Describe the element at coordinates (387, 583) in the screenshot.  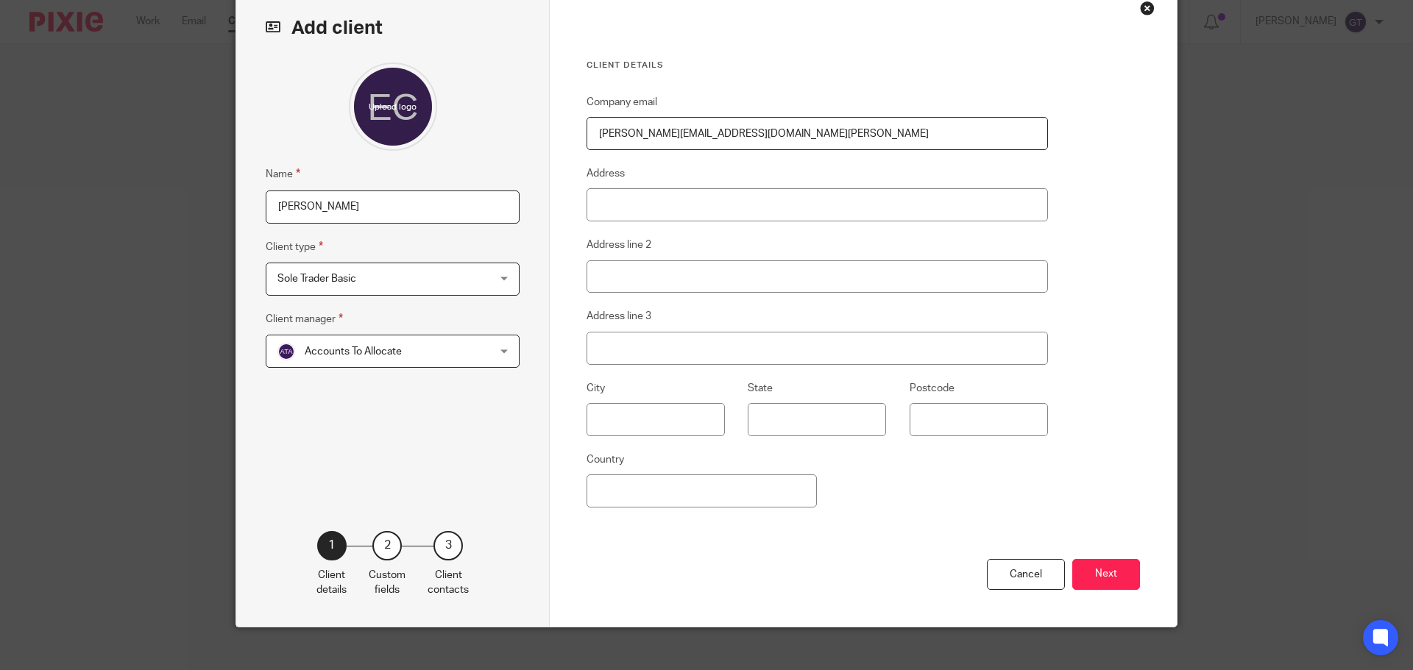
I see `p: Custom fields` at that location.